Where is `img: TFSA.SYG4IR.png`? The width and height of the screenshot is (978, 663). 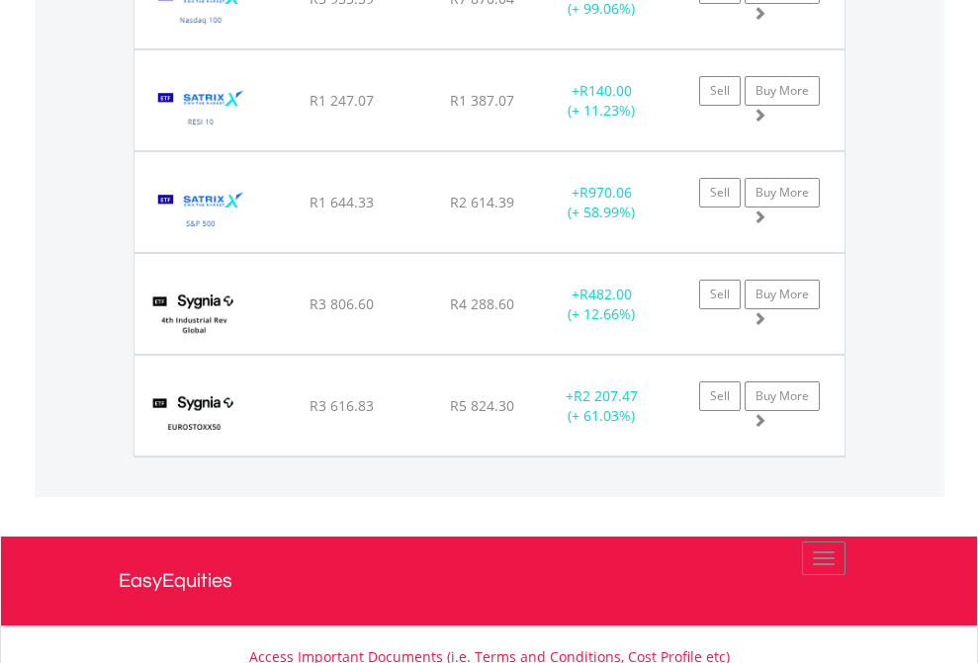 img: TFSA.SYG4IR.png is located at coordinates (194, 313).